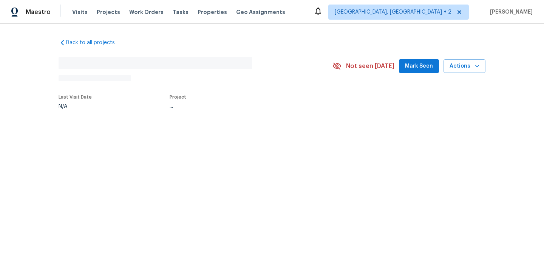 This screenshot has width=544, height=275. Describe the element at coordinates (75, 97) in the screenshot. I see `span: Last Visit Date` at that location.